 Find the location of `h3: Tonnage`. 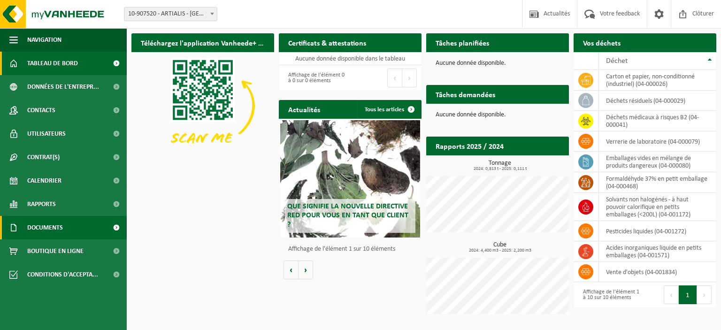

h3: Tonnage is located at coordinates (500, 166).